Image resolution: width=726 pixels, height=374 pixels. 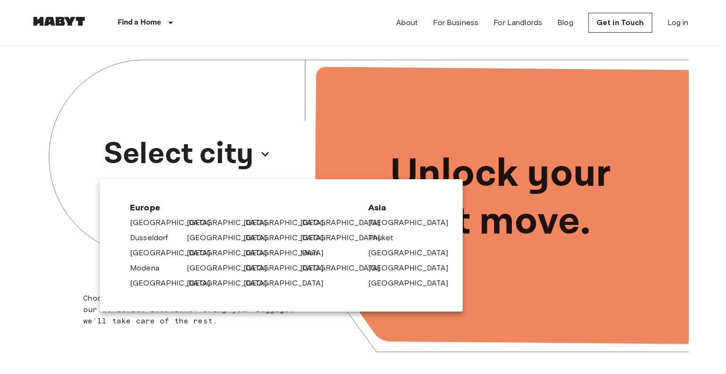 What do you see at coordinates (241, 207) in the screenshot?
I see `span: Europe` at bounding box center [241, 207].